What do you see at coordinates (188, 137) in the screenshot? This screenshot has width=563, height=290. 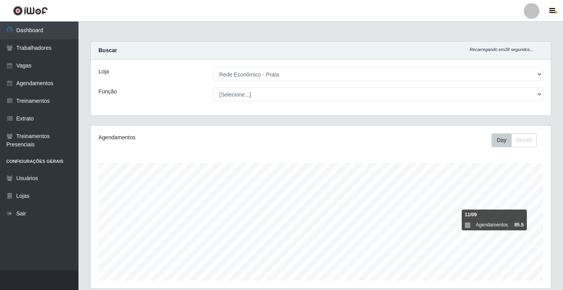 I see `div: Agendamentos` at bounding box center [188, 137].